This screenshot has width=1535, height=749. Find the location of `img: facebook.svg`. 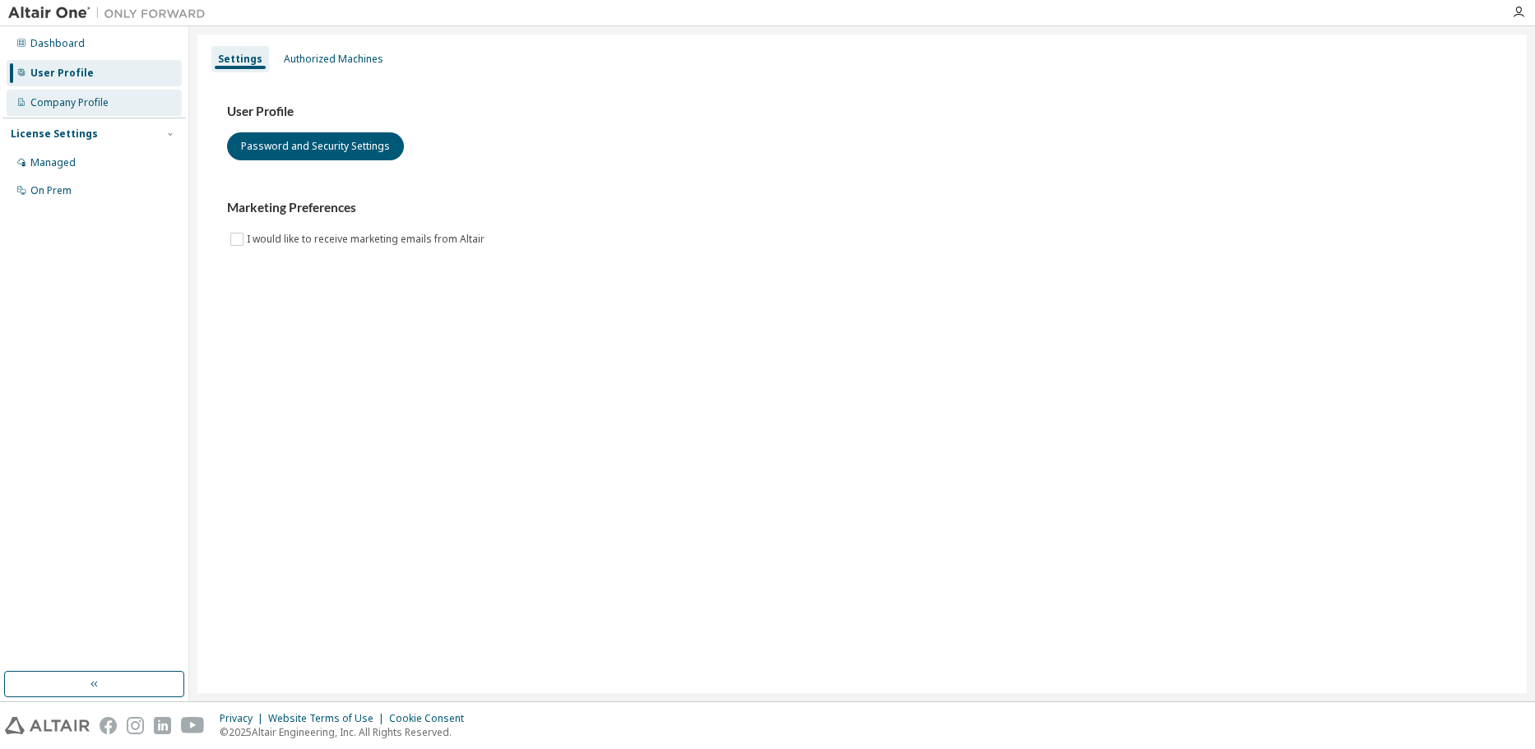

img: facebook.svg is located at coordinates (108, 726).